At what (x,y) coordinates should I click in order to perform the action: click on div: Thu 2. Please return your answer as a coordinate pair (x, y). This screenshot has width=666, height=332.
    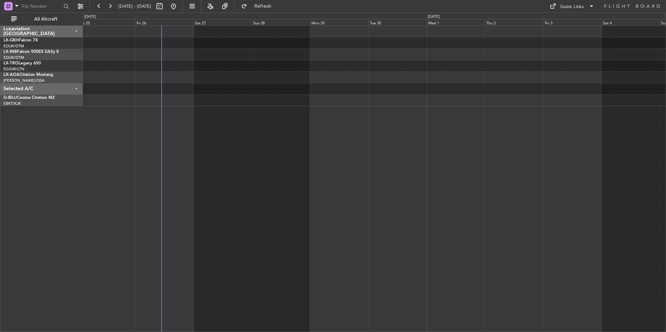
    Looking at the image, I should click on (514, 22).